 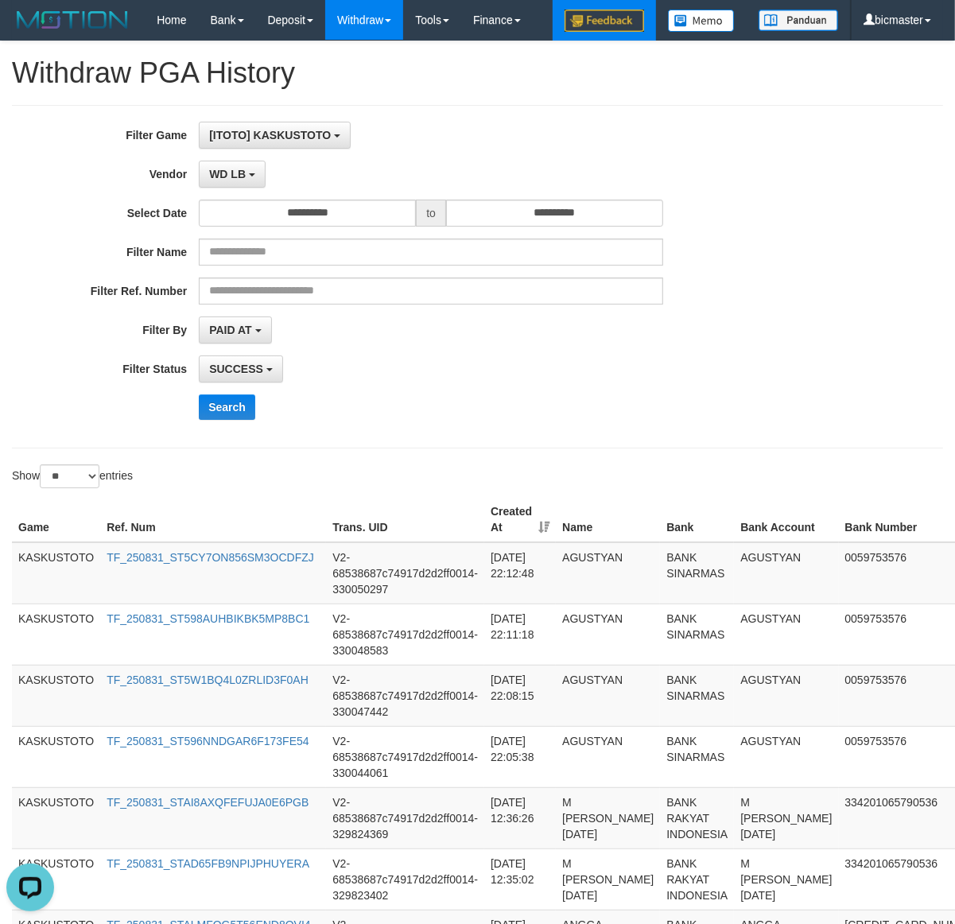 I want to click on a: TF_250831_ST5CY7ON856SM3OCDFZJ, so click(x=210, y=558).